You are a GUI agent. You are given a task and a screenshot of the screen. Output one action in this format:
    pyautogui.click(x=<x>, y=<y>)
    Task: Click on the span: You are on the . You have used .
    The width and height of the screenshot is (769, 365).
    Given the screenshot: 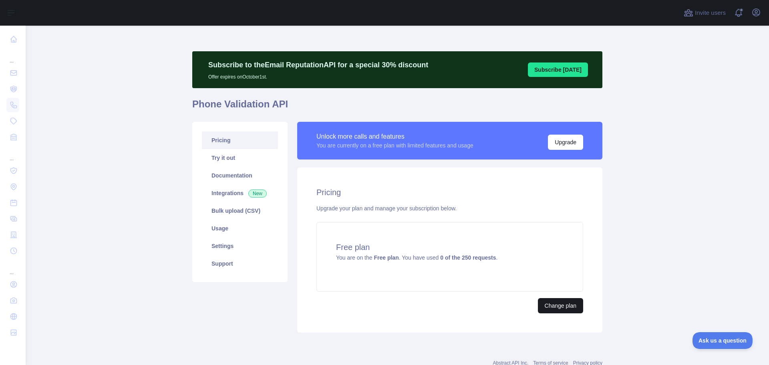 What is the action you would take?
    pyautogui.click(x=416, y=257)
    